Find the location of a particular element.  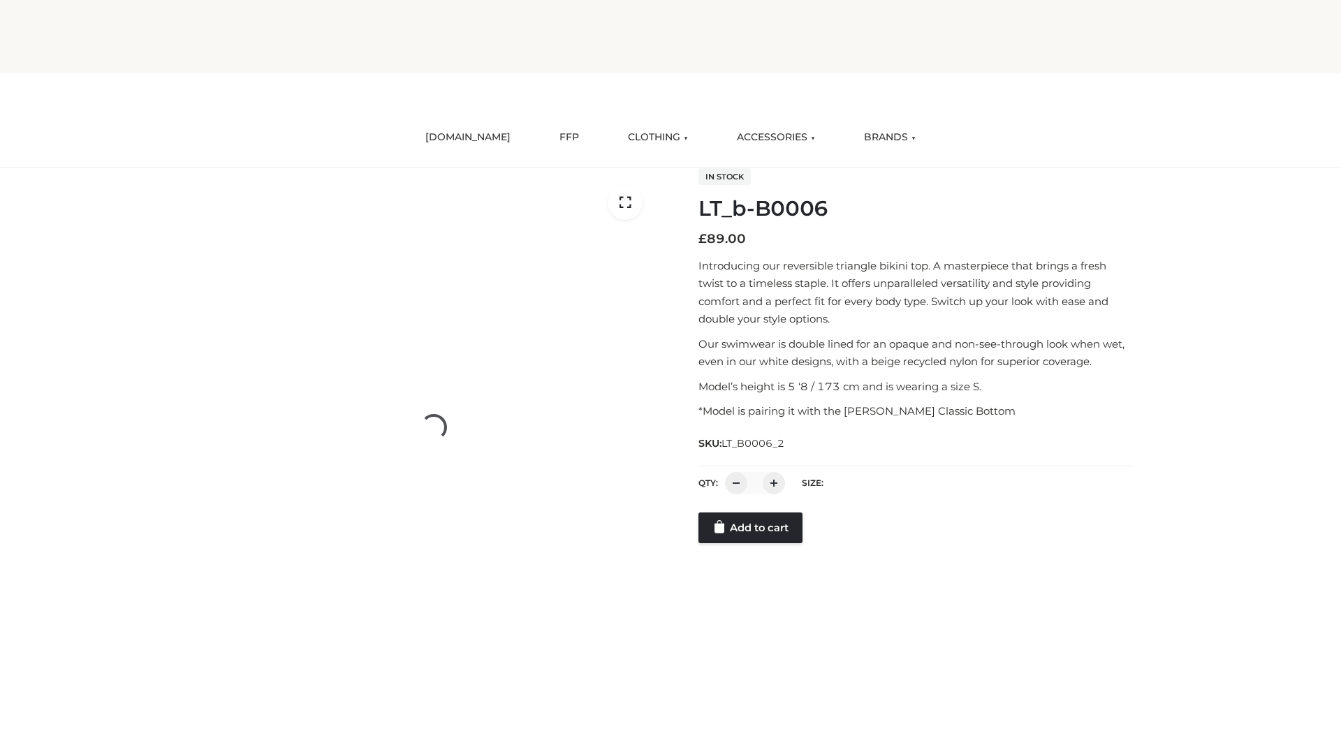

h1: LT_b-B0006 is located at coordinates (915, 209).